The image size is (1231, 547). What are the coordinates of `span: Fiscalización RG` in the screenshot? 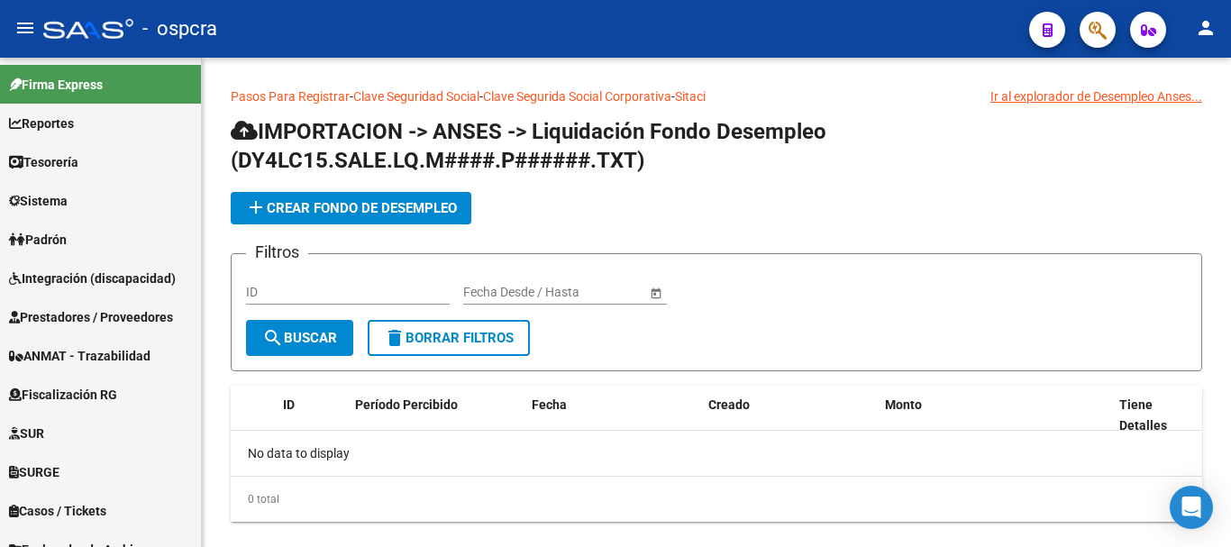 It's located at (63, 395).